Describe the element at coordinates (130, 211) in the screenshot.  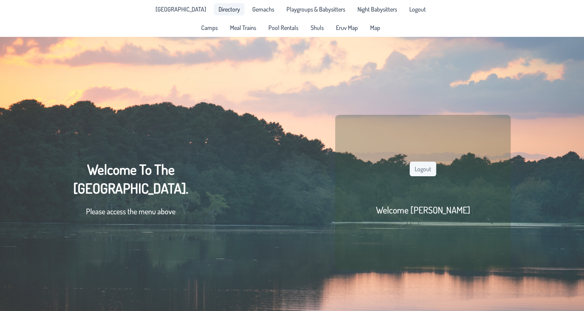
I see `p: Please access the menu above` at that location.